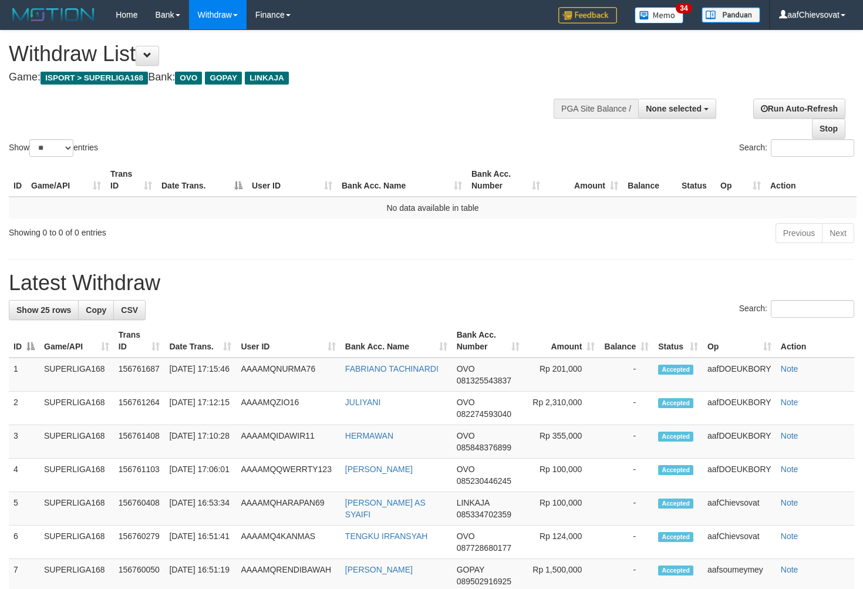  What do you see at coordinates (588, 15) in the screenshot?
I see `img: Feedback.jpg` at bounding box center [588, 15].